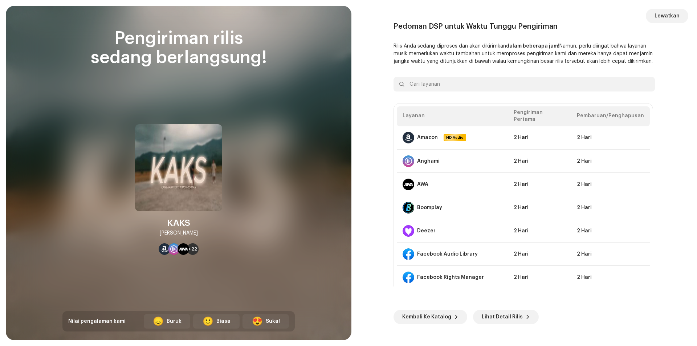  I want to click on div: Facebook Rights Manager, so click(451, 277).